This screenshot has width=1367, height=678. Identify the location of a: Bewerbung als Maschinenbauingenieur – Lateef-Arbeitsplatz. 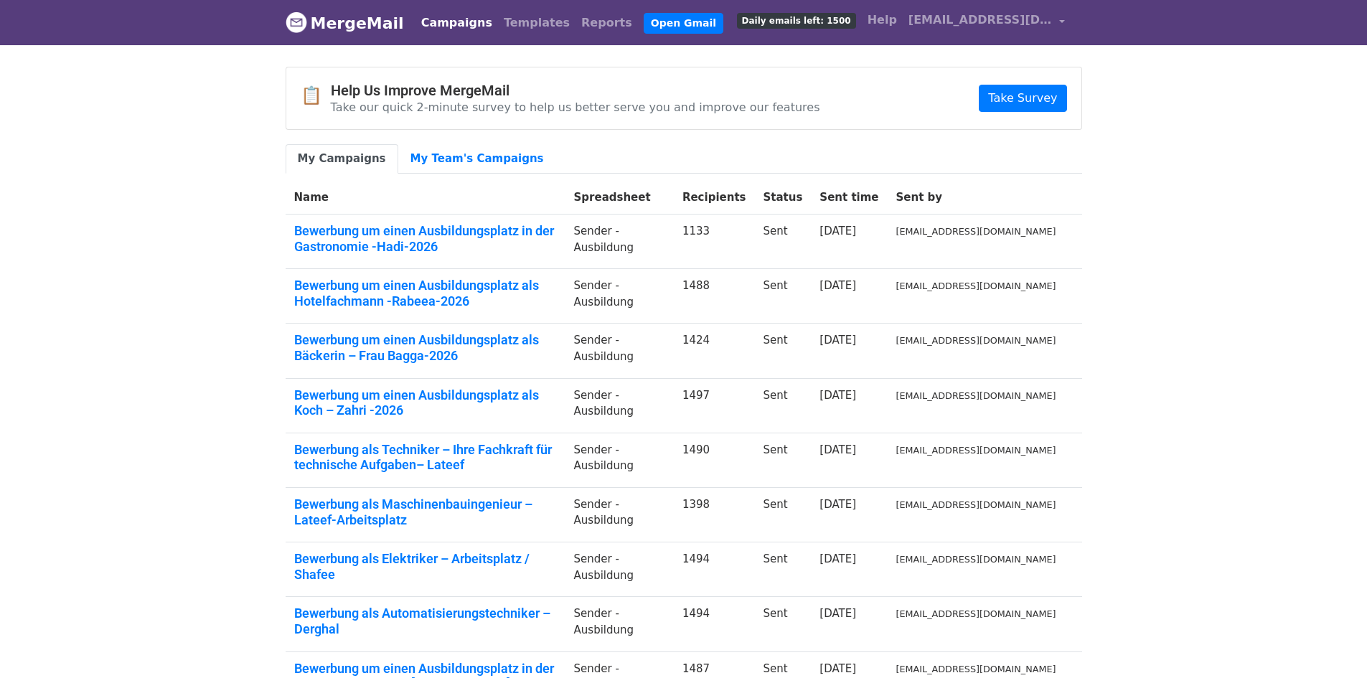
(426, 512).